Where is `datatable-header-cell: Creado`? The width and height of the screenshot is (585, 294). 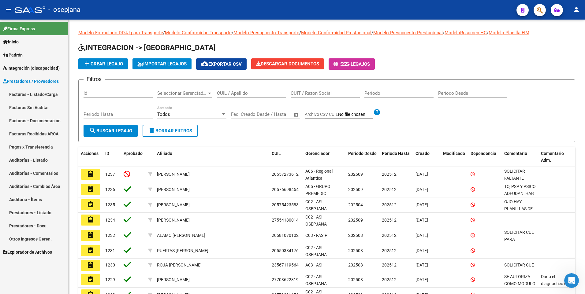
datatable-header-cell: Creado is located at coordinates (427, 157).